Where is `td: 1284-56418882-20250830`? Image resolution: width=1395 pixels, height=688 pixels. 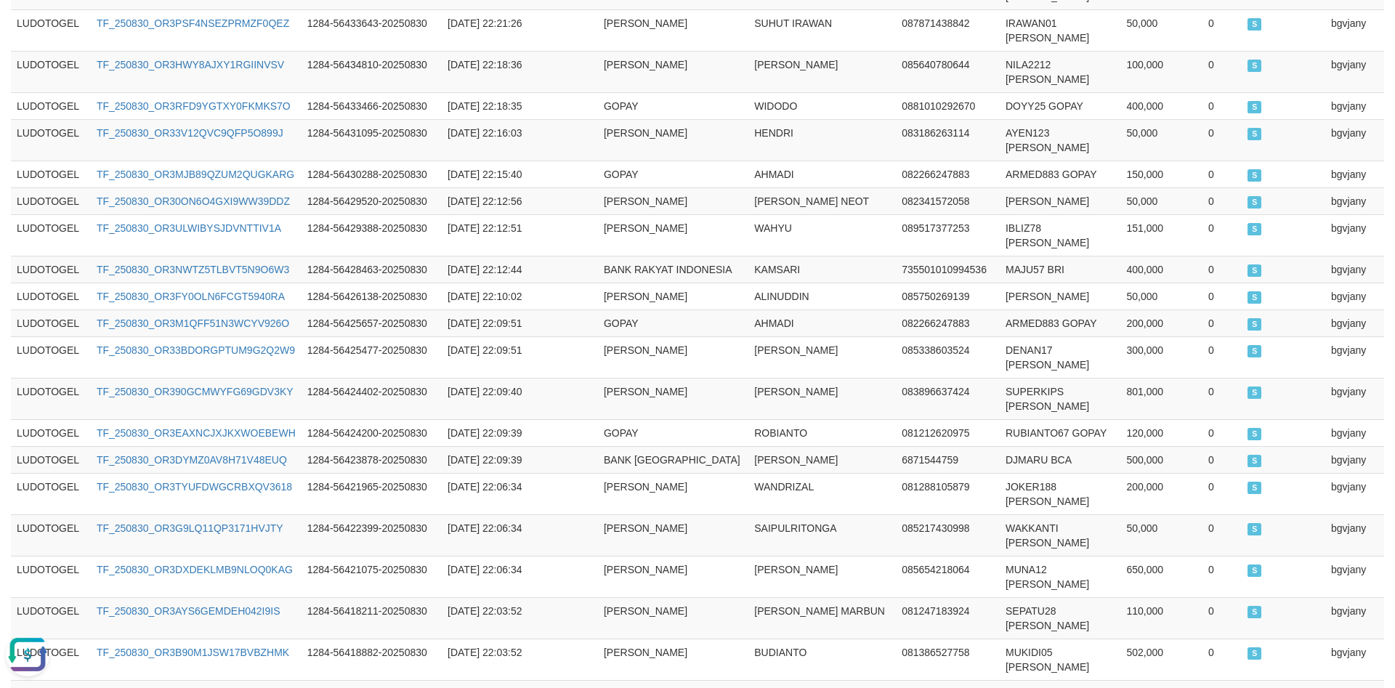 td: 1284-56418882-20250830 is located at coordinates (371, 659).